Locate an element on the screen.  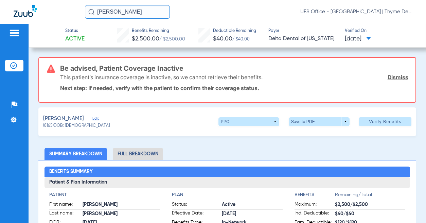
input: Search for patients is located at coordinates (127, 12).